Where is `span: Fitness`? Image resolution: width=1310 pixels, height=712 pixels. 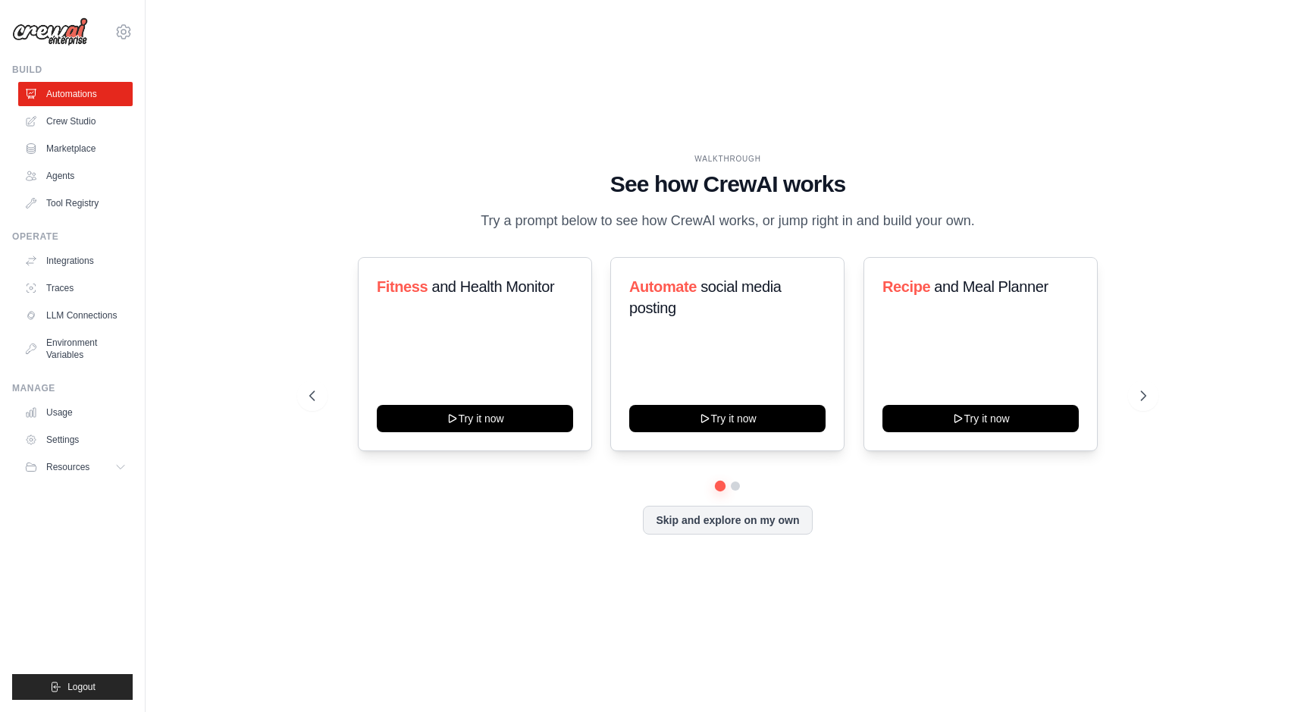
span: Fitness is located at coordinates (402, 287).